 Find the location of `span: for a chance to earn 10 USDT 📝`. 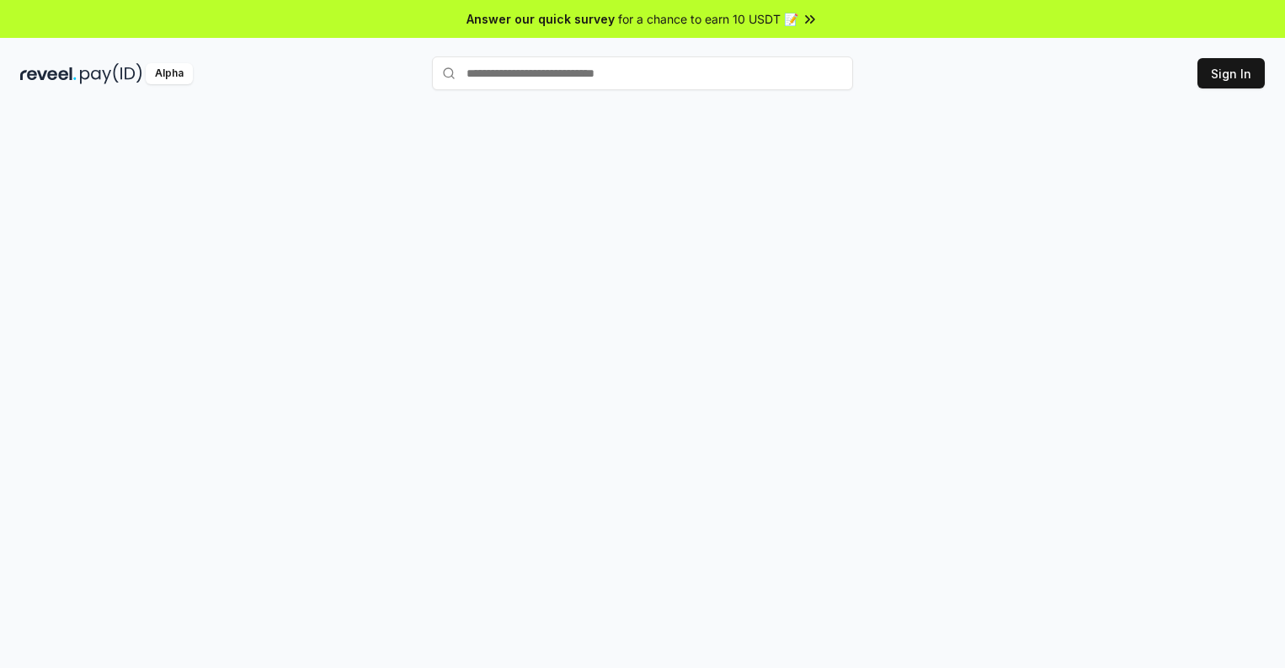

span: for a chance to earn 10 USDT 📝 is located at coordinates (708, 19).